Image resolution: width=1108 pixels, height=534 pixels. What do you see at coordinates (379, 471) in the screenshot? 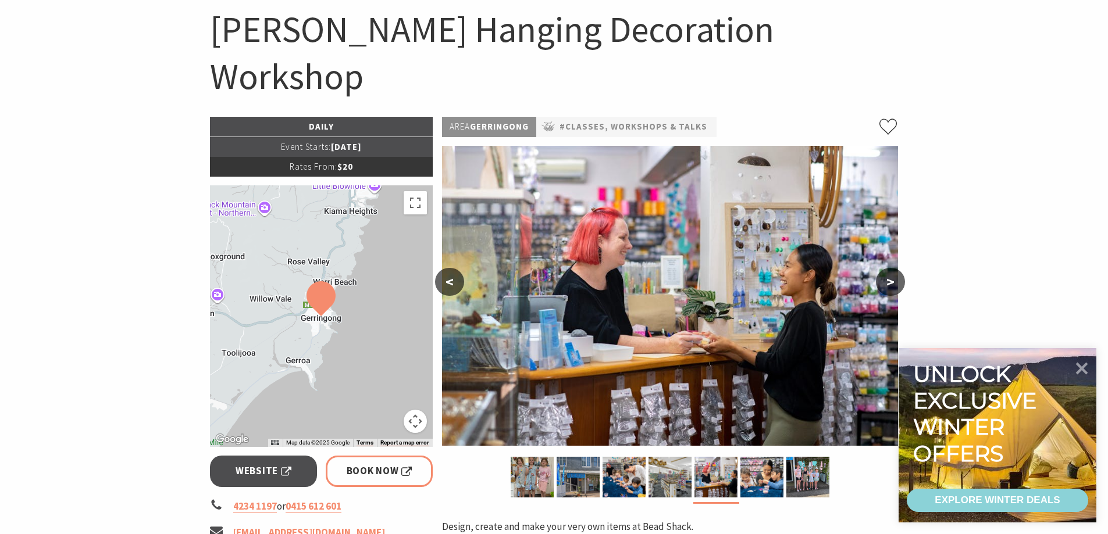
I see `a: Book Now` at bounding box center [379, 471].